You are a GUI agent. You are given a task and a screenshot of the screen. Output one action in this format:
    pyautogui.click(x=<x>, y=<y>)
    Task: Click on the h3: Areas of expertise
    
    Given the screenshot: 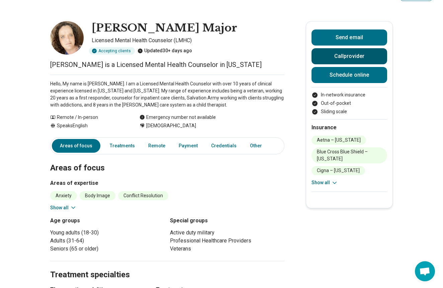 What is the action you would take?
    pyautogui.click(x=167, y=183)
    